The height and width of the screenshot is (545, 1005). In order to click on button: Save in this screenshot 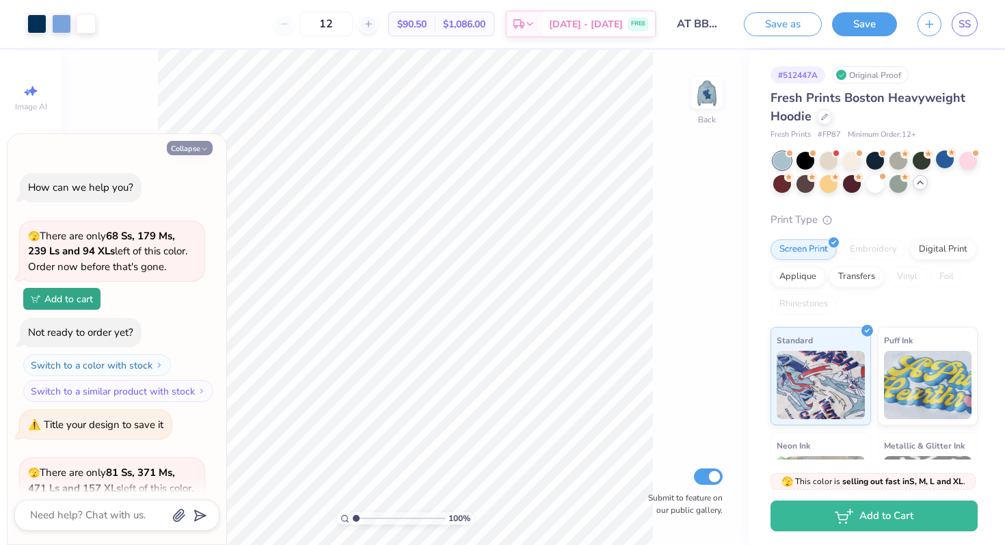, I will do `click(864, 24)`.